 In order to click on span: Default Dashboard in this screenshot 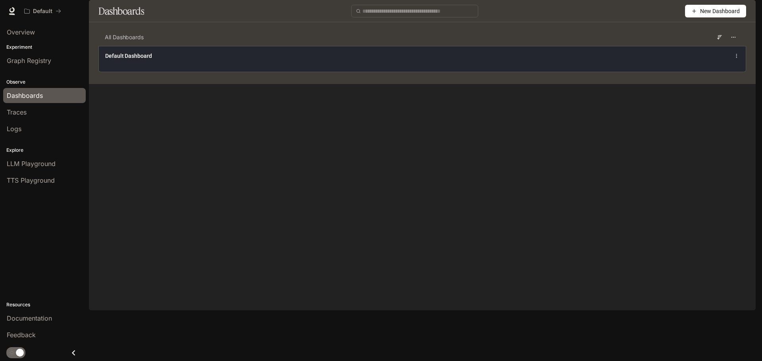, I will do `click(129, 56)`.